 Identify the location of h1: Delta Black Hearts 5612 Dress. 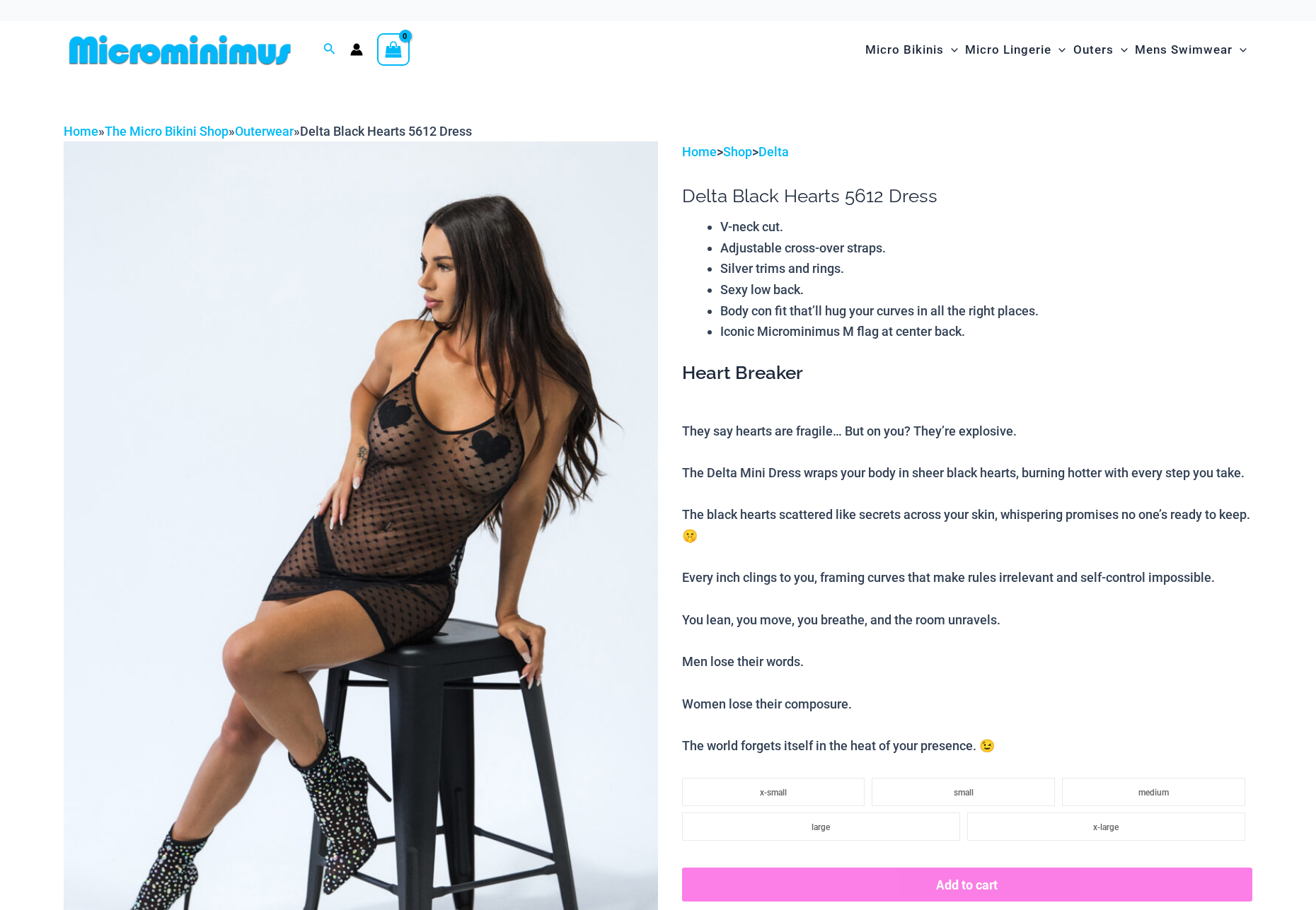
(967, 196).